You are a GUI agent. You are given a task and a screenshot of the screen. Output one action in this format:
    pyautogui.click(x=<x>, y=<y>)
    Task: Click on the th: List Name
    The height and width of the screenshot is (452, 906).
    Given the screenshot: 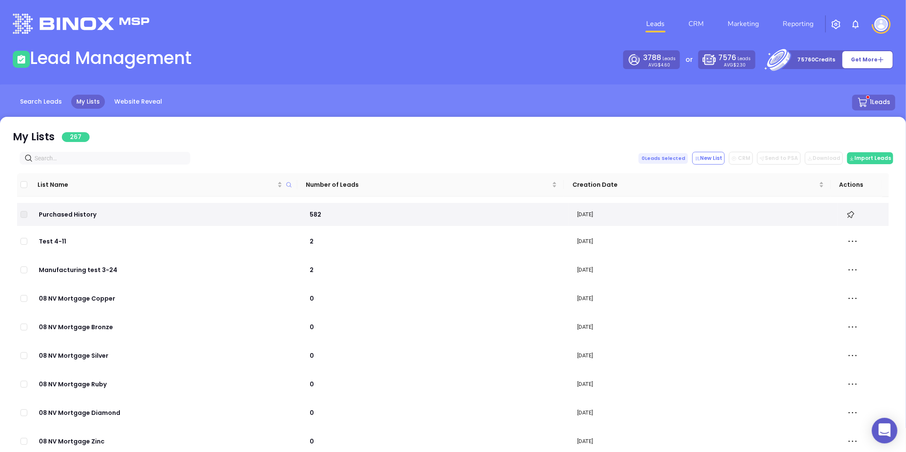 What is the action you would take?
    pyautogui.click(x=164, y=185)
    